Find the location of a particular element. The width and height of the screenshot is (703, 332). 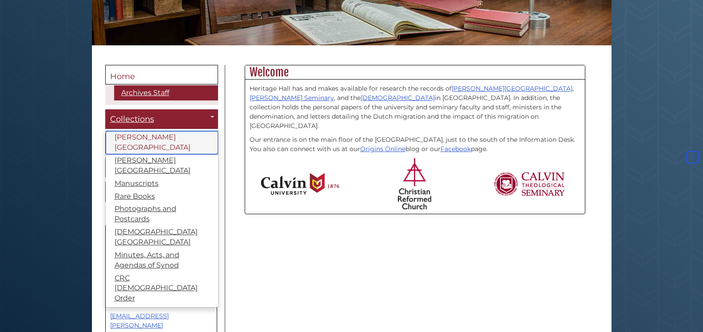

span: Home is located at coordinates (123, 76).